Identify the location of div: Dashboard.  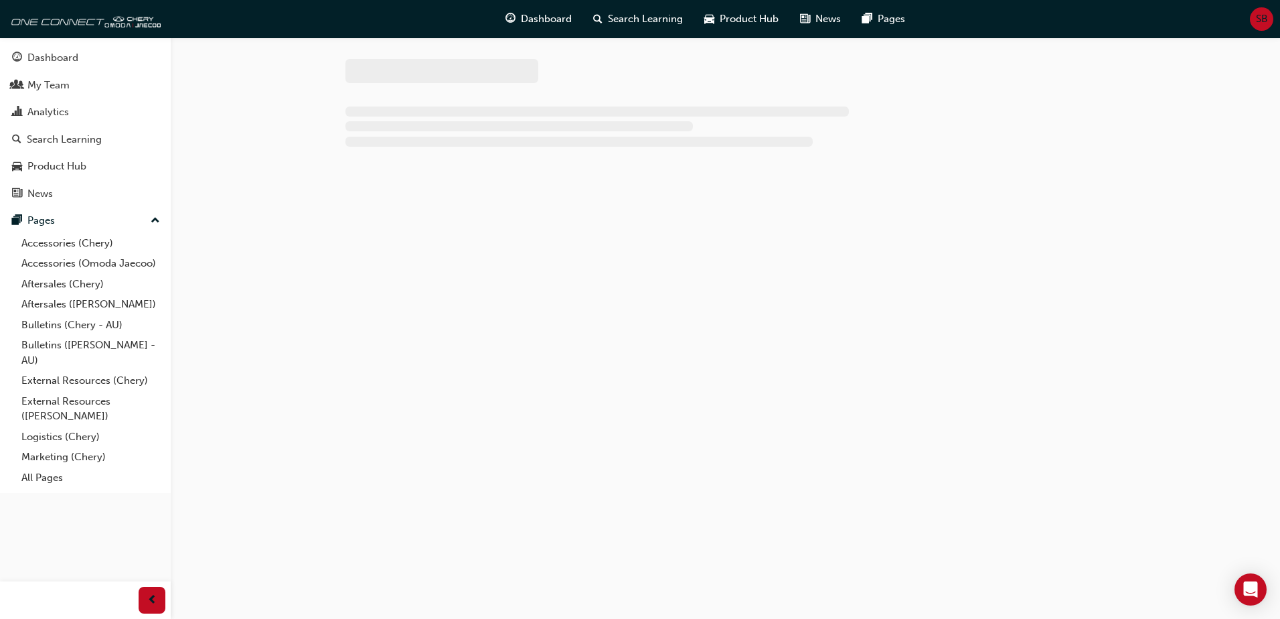
(53, 58).